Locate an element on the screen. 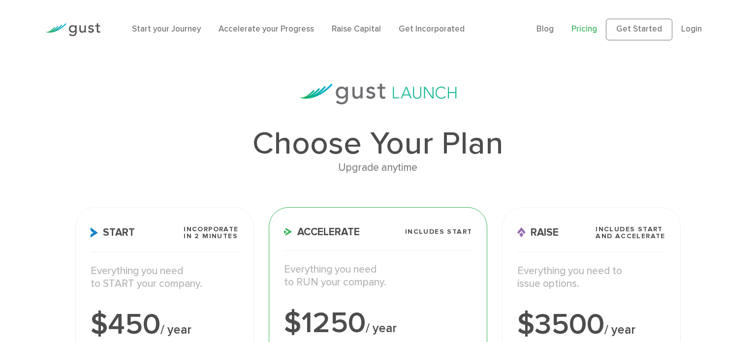 The height and width of the screenshot is (342, 756). span: Accelerate is located at coordinates (322, 232).